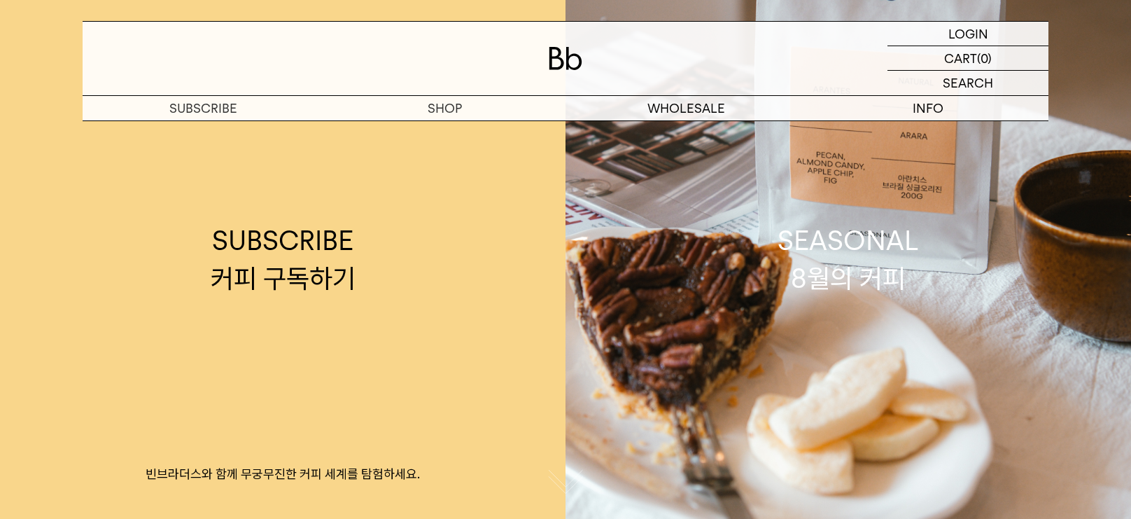 This screenshot has height=519, width=1131. I want to click on div: SUBSCRIBE 커피 구독하기, so click(283, 259).